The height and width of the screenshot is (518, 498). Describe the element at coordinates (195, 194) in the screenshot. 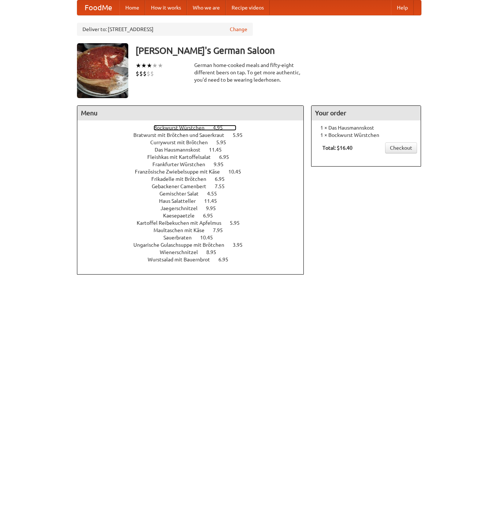

I see `a: Gemischter Salat 4.55` at that location.